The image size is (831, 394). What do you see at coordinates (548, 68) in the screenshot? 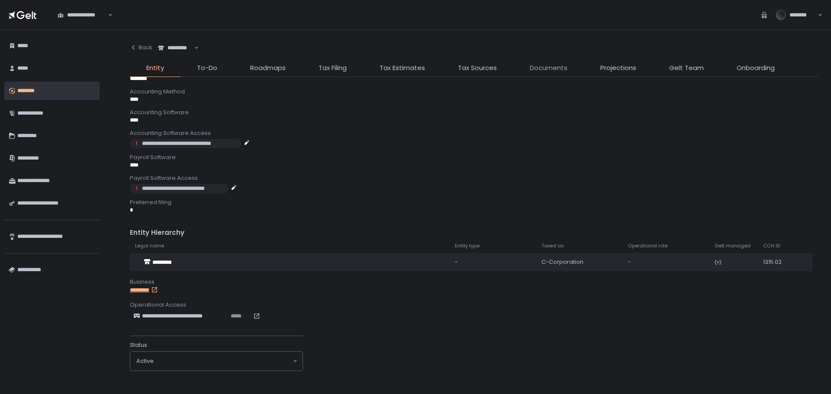
I see `span: Documents` at bounding box center [548, 68].